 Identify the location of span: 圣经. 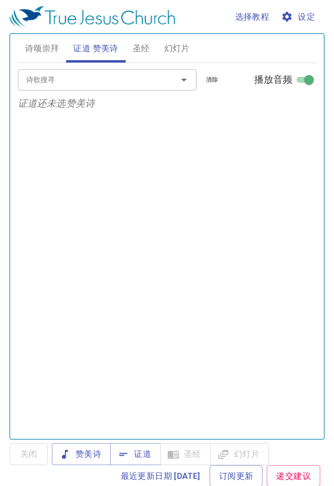
(141, 48).